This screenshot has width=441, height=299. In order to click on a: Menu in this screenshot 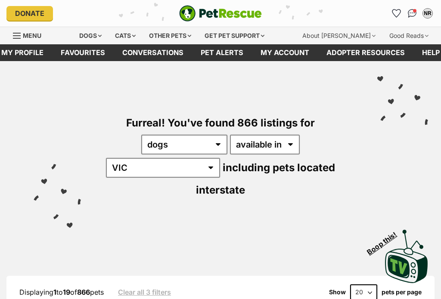, I will do `click(30, 35)`.